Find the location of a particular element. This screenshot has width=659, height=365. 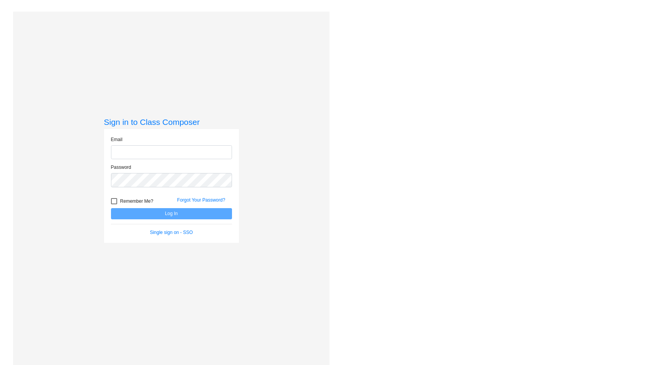

label: Email is located at coordinates (117, 139).